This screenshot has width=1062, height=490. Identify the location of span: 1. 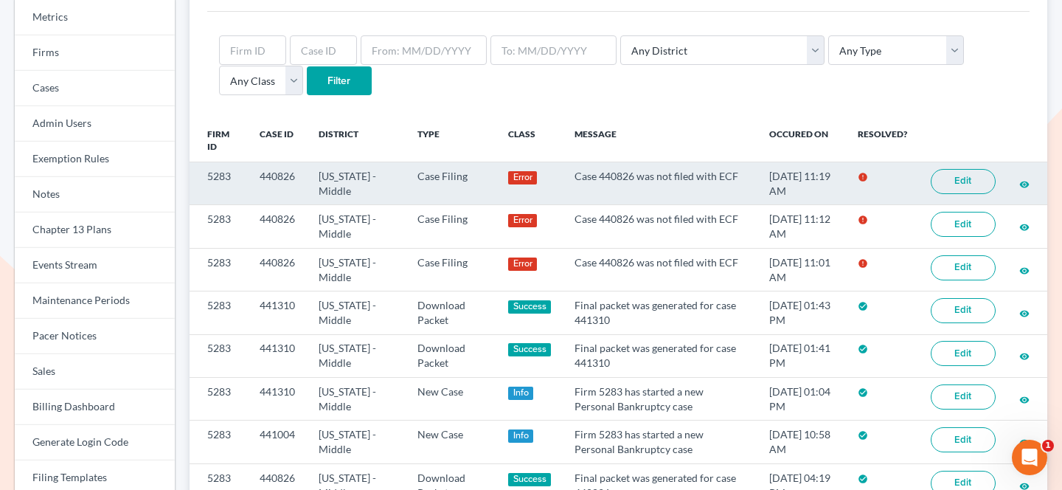
(1048, 445).